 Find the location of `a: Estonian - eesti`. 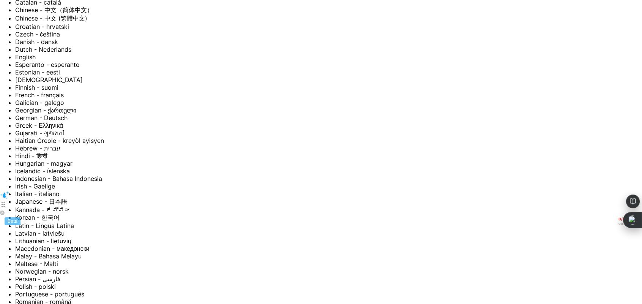

a: Estonian - eesti is located at coordinates (38, 72).